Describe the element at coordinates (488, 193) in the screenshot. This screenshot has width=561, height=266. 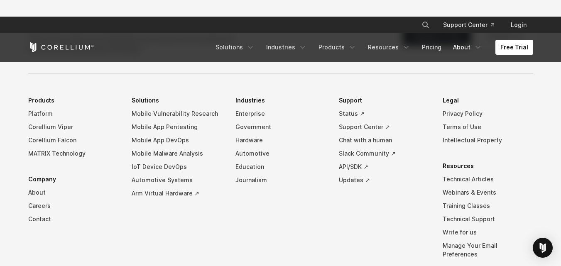
I see `a: Webinars & Events` at that location.